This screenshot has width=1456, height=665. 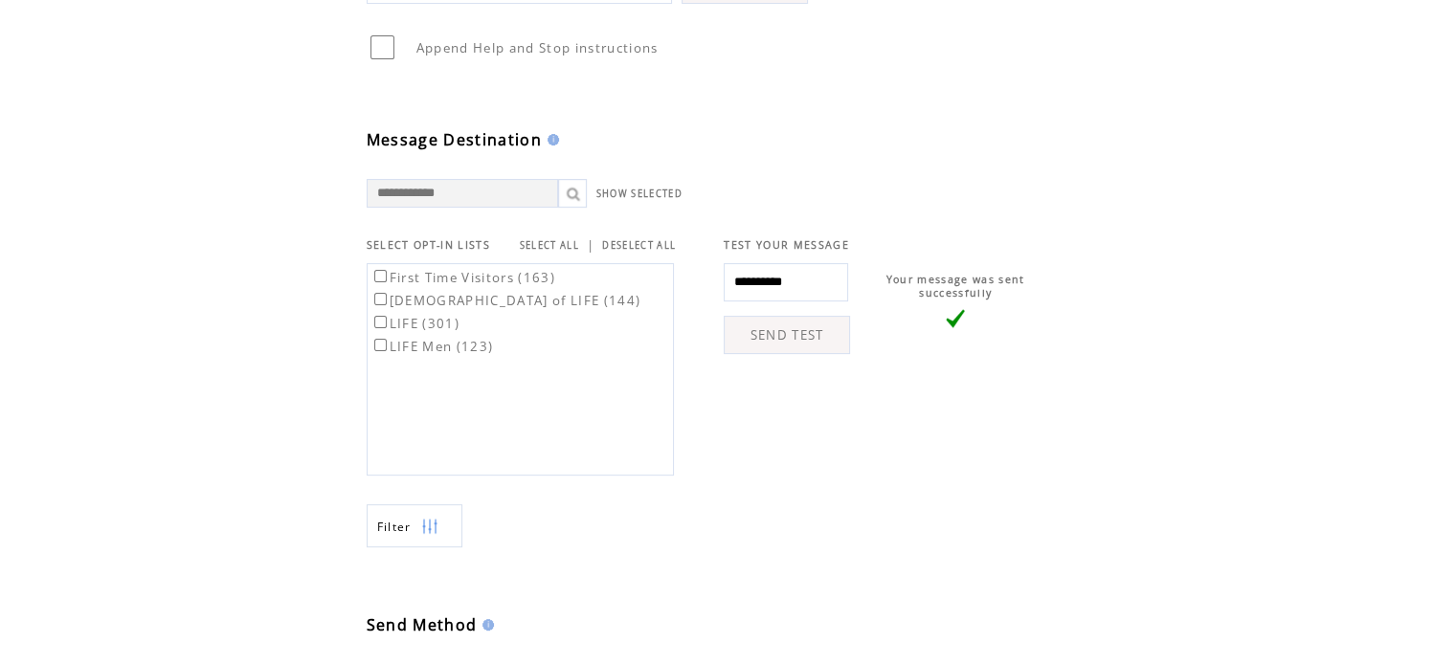 I want to click on a: Filter, so click(x=415, y=526).